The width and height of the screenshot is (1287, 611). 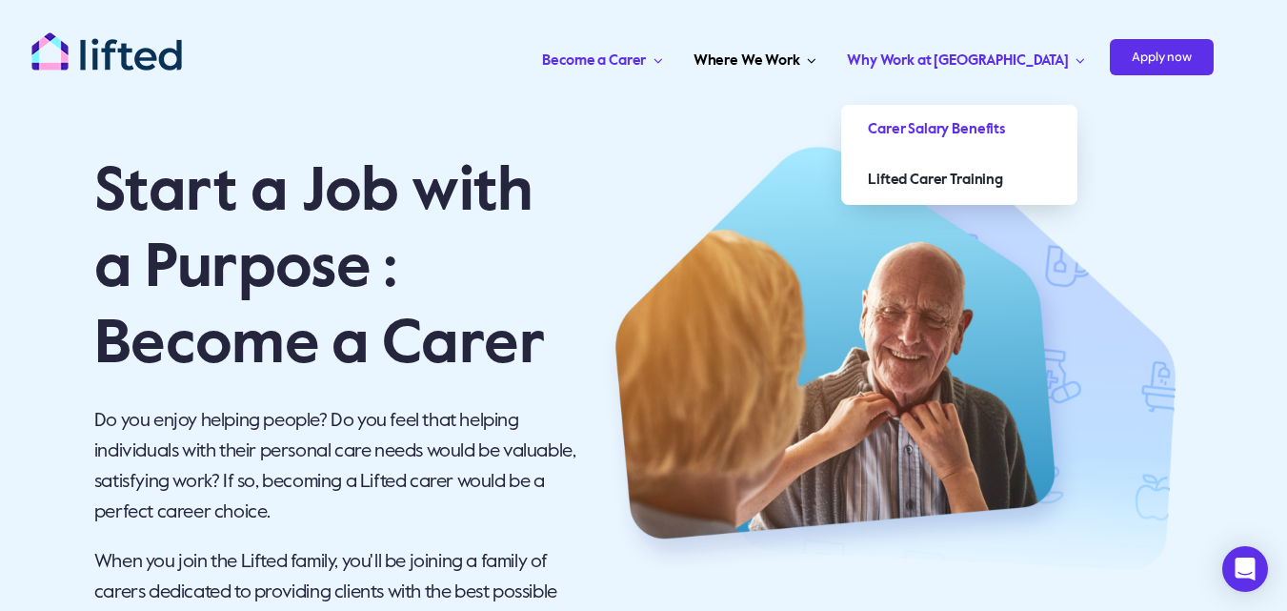 What do you see at coordinates (107, 41) in the screenshot?
I see `a: lifted-logo` at bounding box center [107, 41].